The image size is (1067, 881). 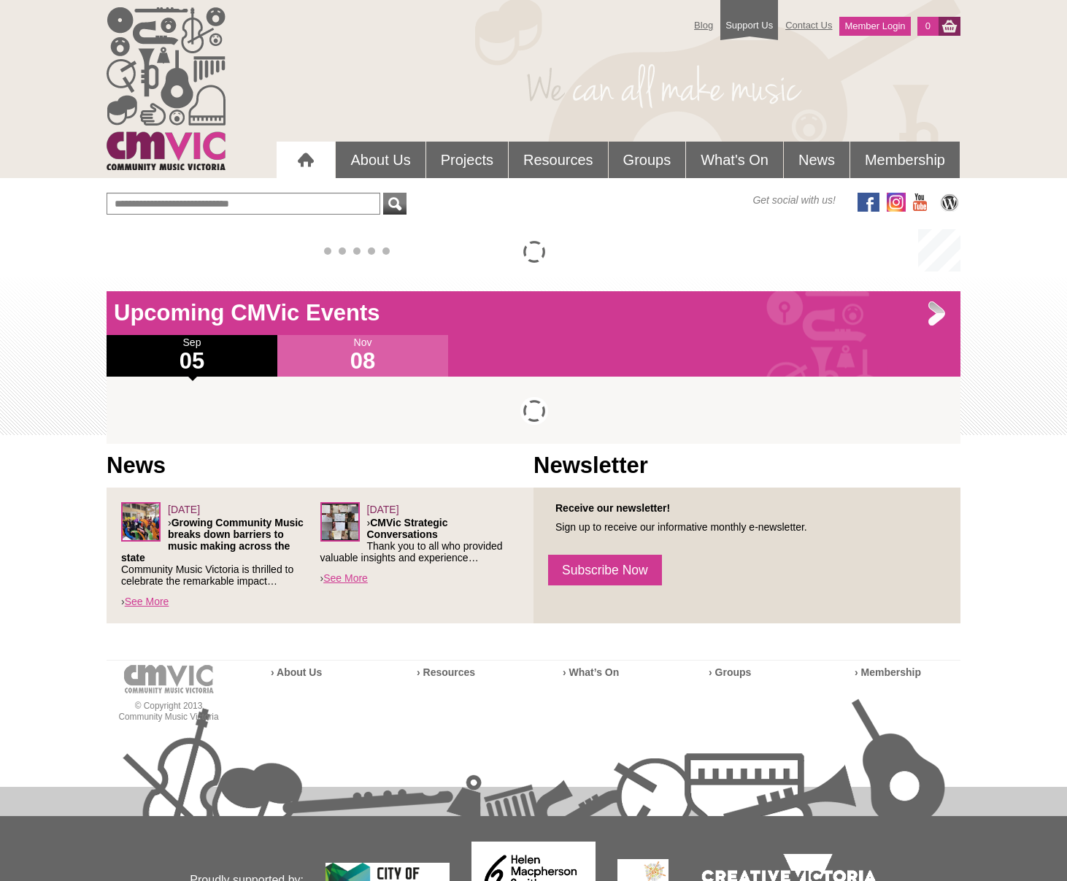 What do you see at coordinates (533, 313) in the screenshot?
I see `h1: Upcoming CMVic Events` at bounding box center [533, 313].